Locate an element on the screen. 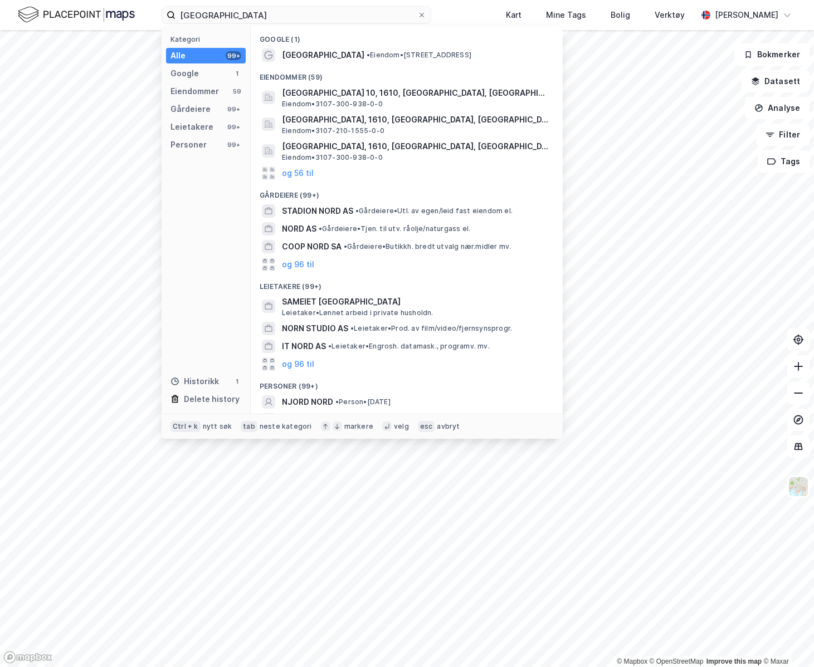 The image size is (814, 667). div: Google (1) is located at coordinates (407, 36).